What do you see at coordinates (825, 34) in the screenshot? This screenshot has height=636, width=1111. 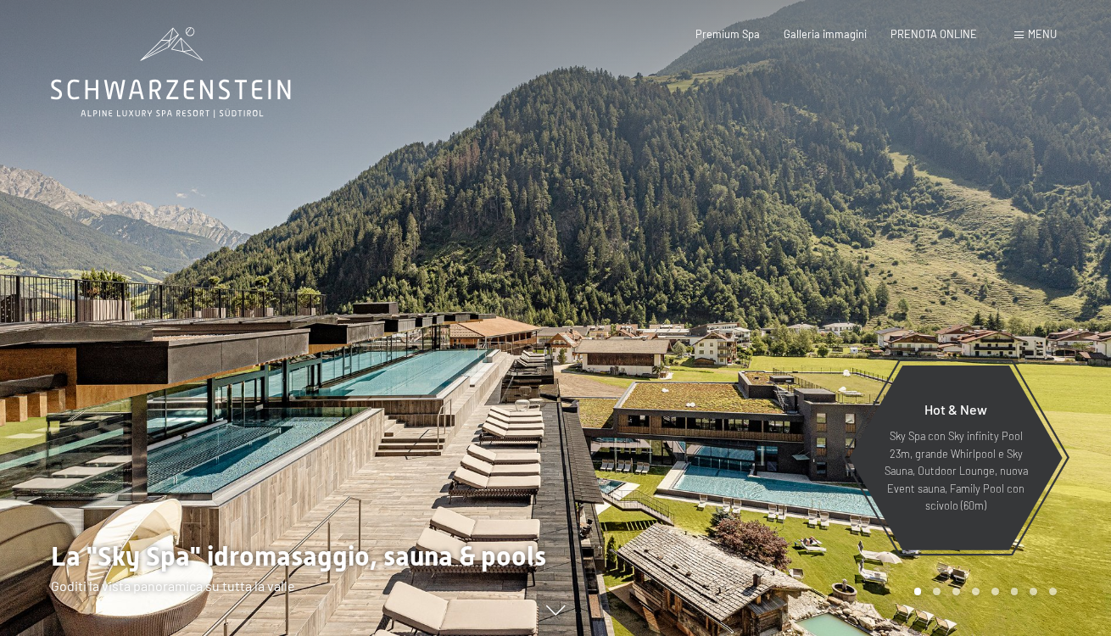 I see `a: Galleria immagini` at bounding box center [825, 34].